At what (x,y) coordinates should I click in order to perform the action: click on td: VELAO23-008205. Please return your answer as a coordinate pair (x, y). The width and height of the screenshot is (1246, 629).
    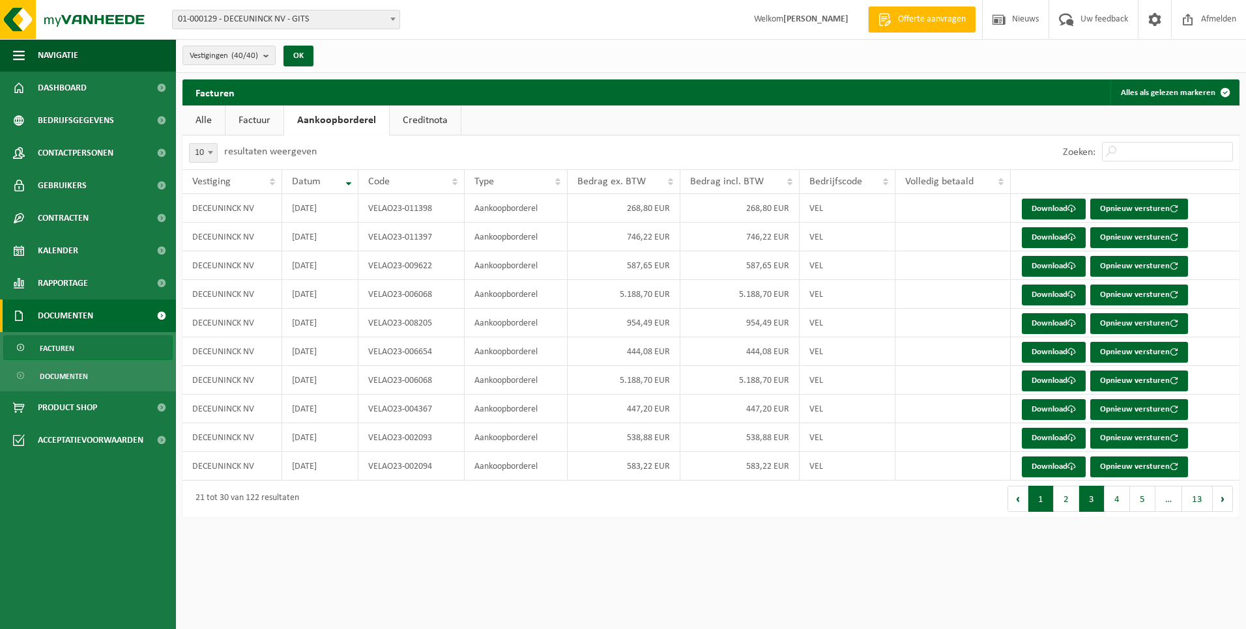
    Looking at the image, I should click on (411, 323).